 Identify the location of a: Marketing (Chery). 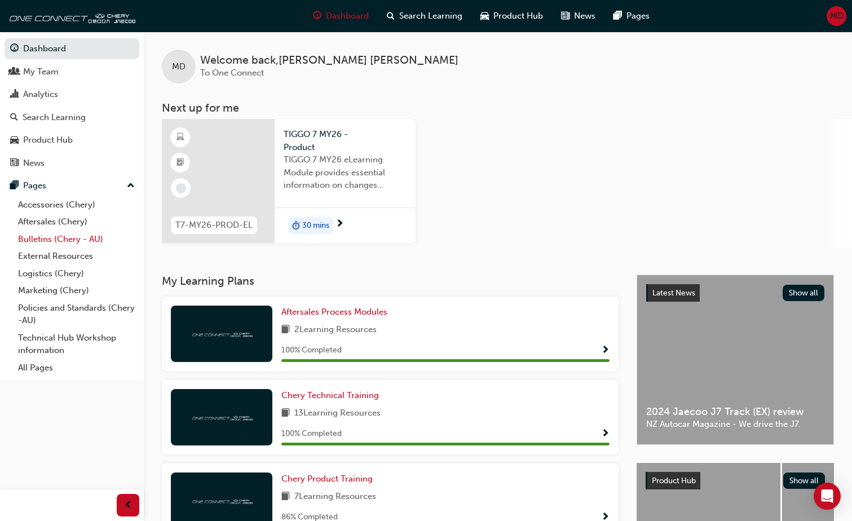
(76, 290).